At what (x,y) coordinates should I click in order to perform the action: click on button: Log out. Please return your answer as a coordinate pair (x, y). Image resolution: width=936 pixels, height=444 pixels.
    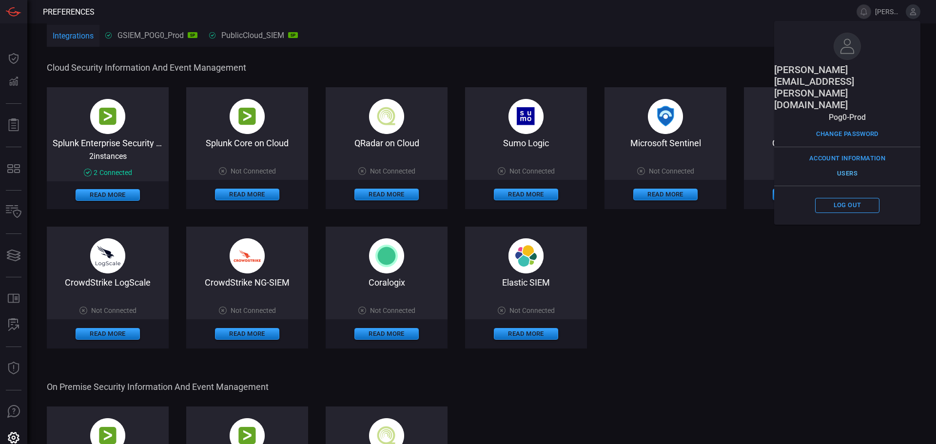
    Looking at the image, I should click on (847, 205).